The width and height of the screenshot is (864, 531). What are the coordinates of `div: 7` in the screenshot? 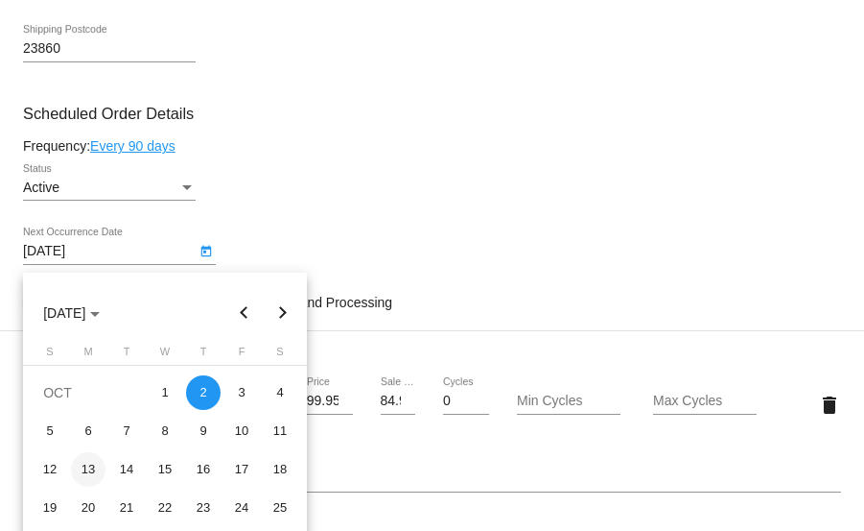 It's located at (127, 431).